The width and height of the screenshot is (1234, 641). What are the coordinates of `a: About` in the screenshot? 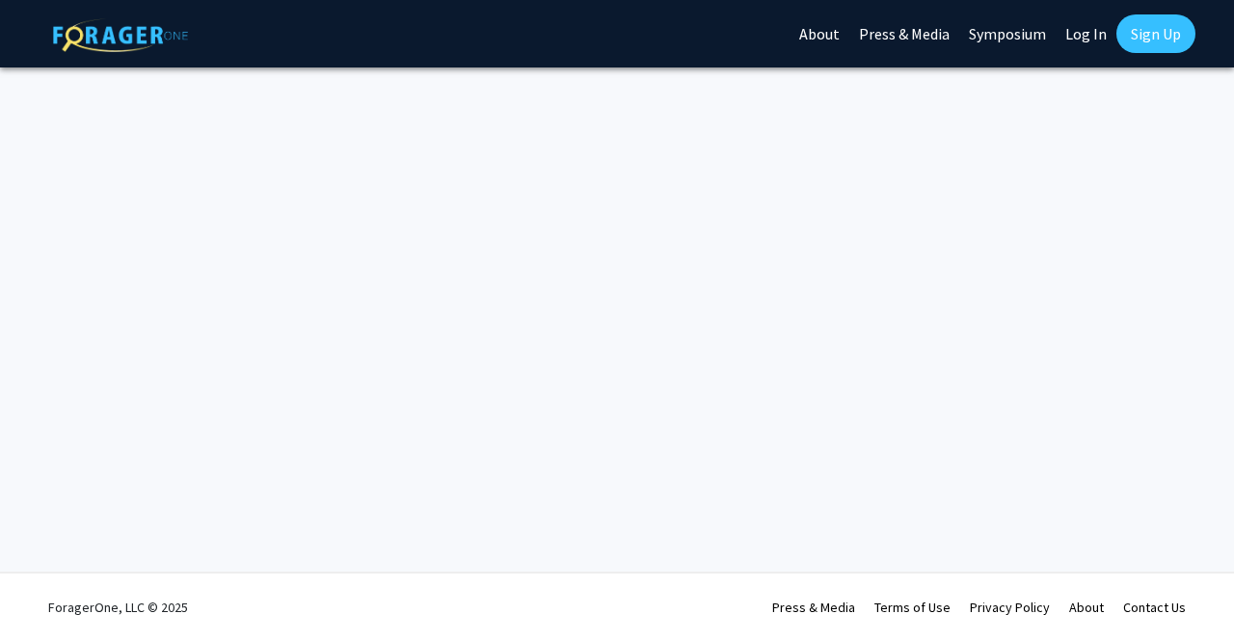 It's located at (1086, 607).